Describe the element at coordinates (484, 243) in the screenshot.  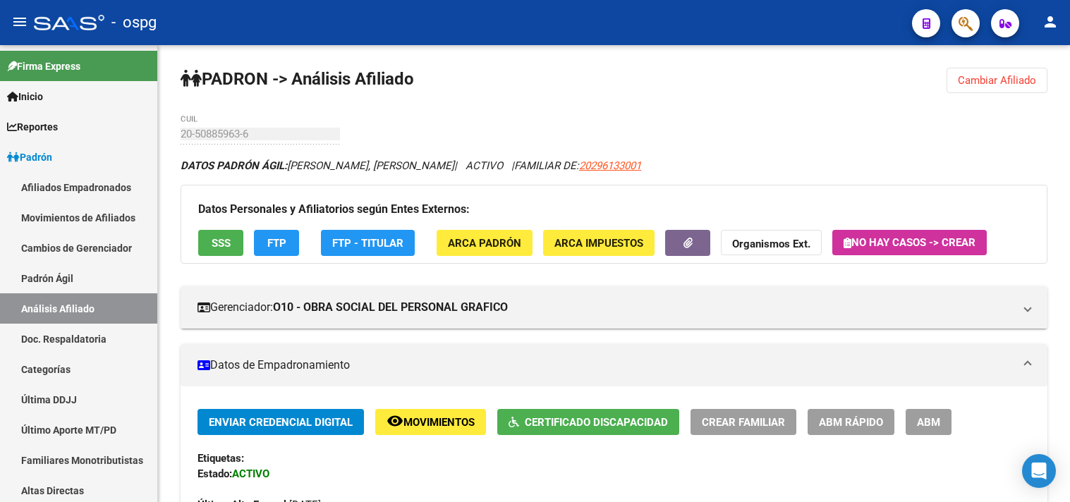
I see `span: ARCA Padrón` at that location.